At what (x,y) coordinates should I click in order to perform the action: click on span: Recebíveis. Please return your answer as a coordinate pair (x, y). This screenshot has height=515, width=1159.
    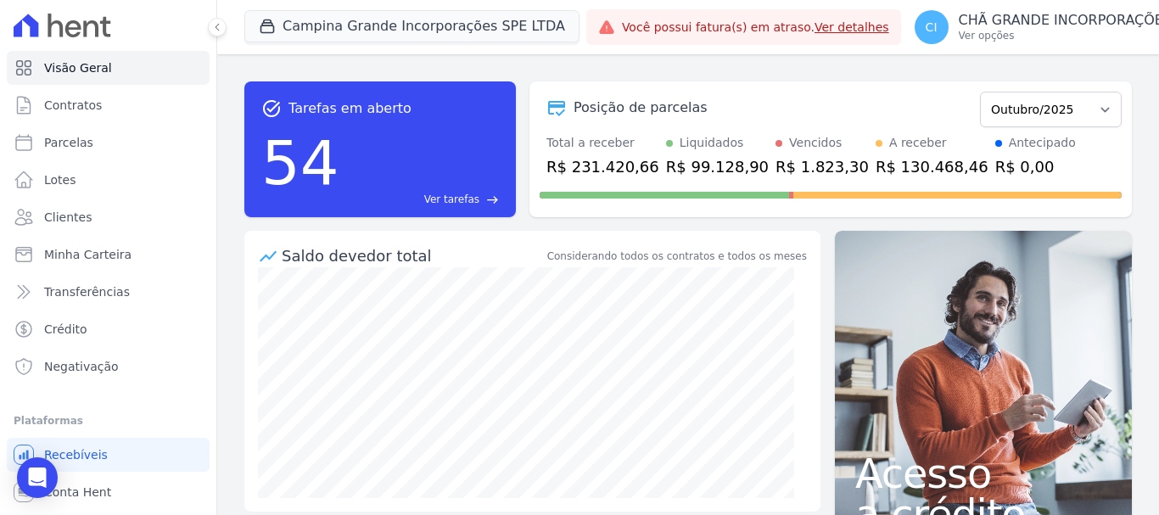
    Looking at the image, I should click on (75, 455).